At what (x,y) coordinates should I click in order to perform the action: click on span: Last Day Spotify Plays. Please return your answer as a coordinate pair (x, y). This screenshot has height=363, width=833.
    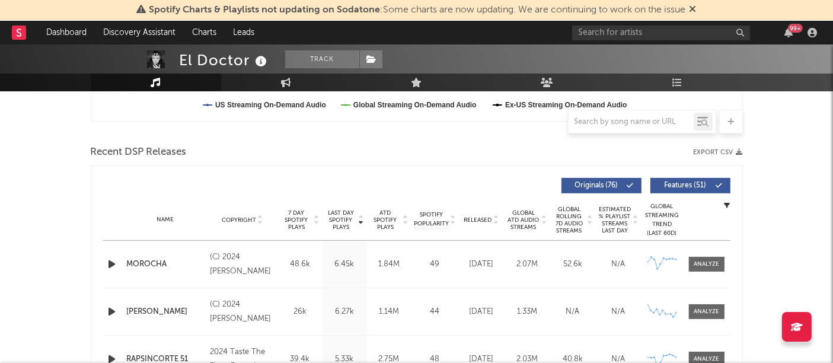
    Looking at the image, I should click on (341, 220).